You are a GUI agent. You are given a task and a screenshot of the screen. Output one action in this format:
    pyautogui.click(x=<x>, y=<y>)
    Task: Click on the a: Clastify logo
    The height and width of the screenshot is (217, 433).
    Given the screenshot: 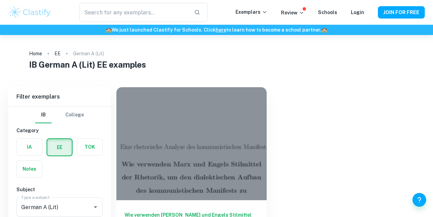 What is the action you would take?
    pyautogui.click(x=30, y=12)
    